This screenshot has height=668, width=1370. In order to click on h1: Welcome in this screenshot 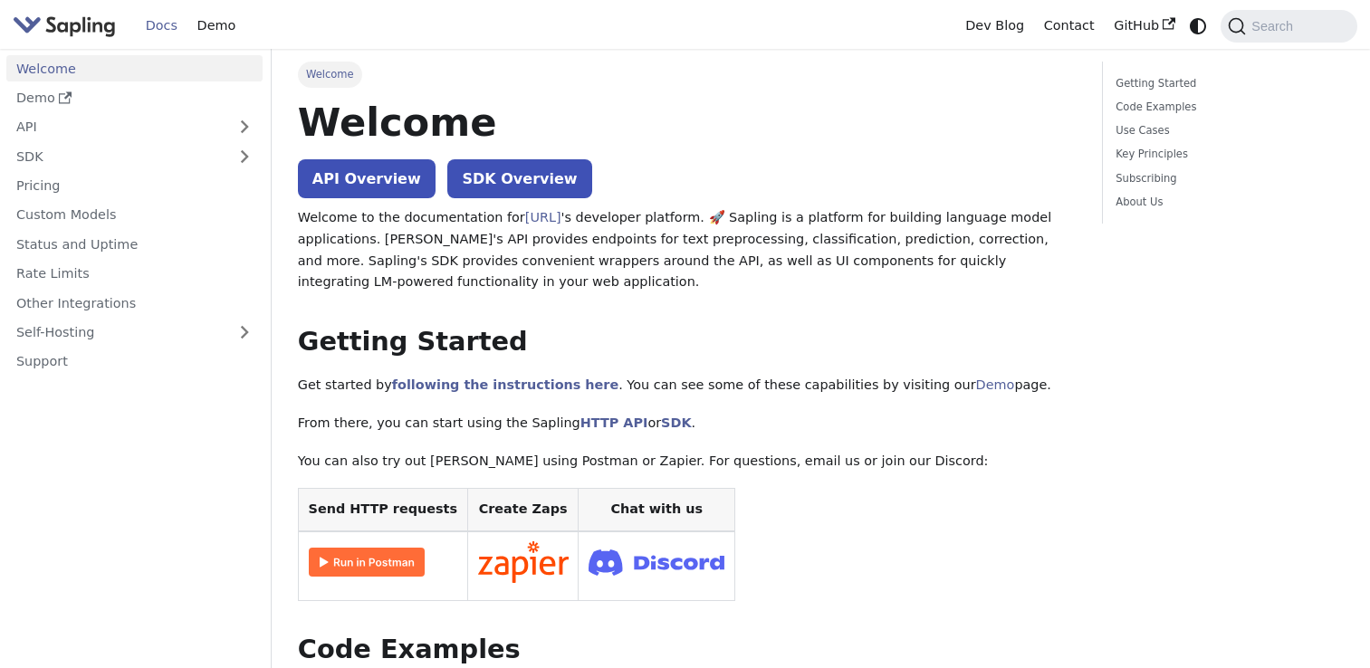, I will do `click(687, 122)`.